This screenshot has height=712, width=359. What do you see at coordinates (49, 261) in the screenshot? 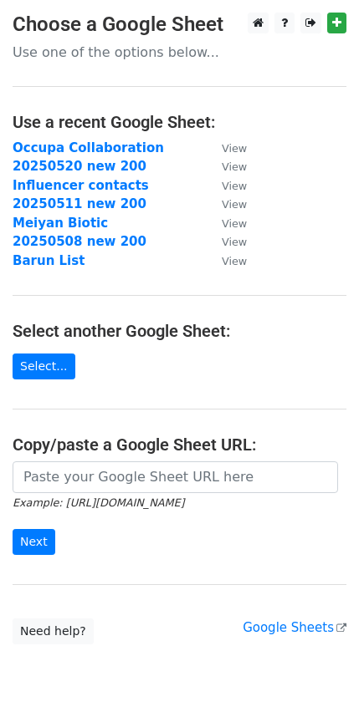
I see `a: Barun List` at bounding box center [49, 261].